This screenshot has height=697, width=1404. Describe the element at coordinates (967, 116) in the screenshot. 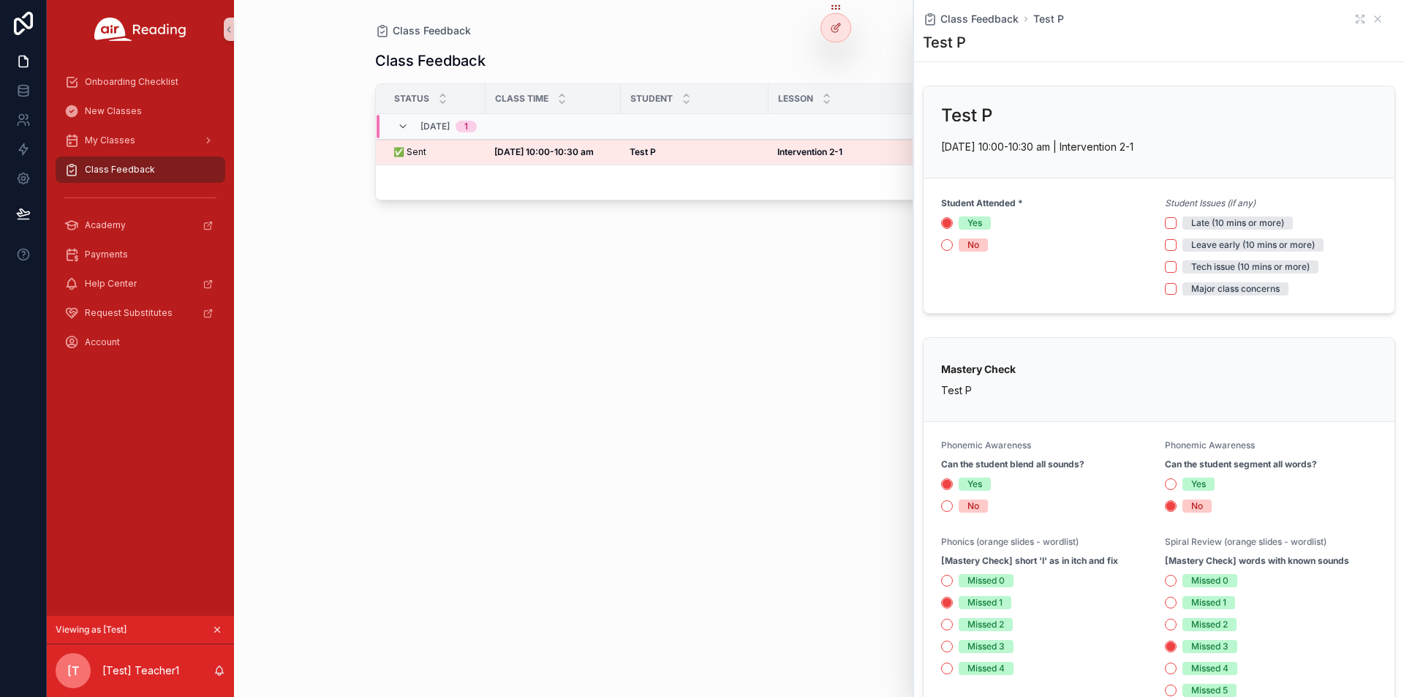

I see `h2: Test P` at that location.